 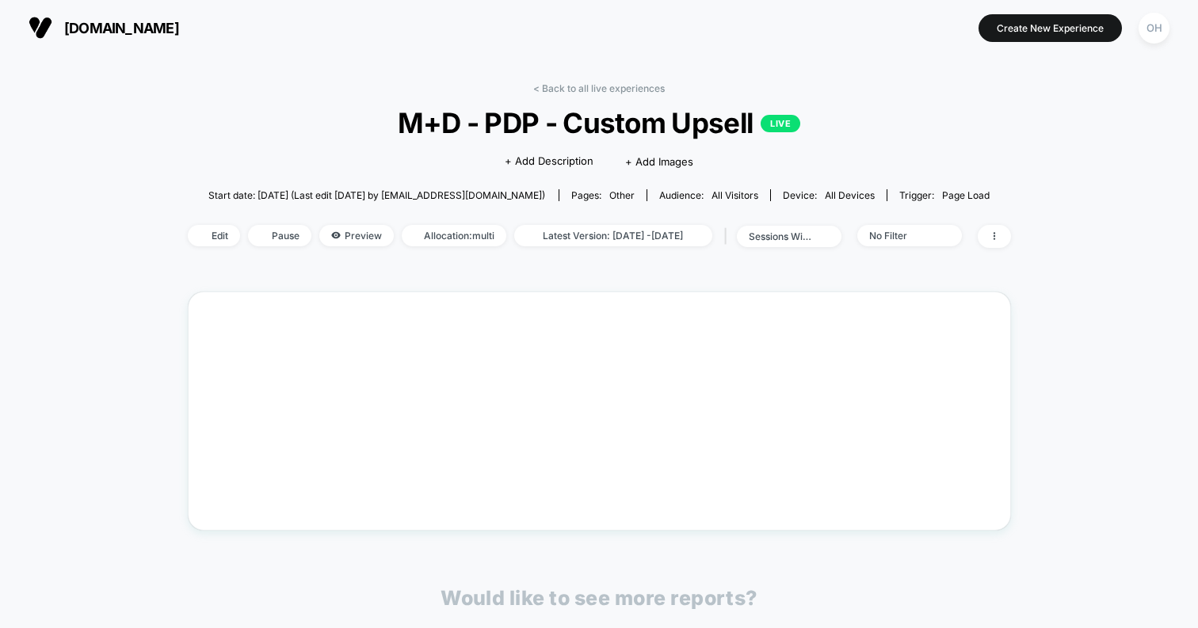 I want to click on span: Preview, so click(x=357, y=235).